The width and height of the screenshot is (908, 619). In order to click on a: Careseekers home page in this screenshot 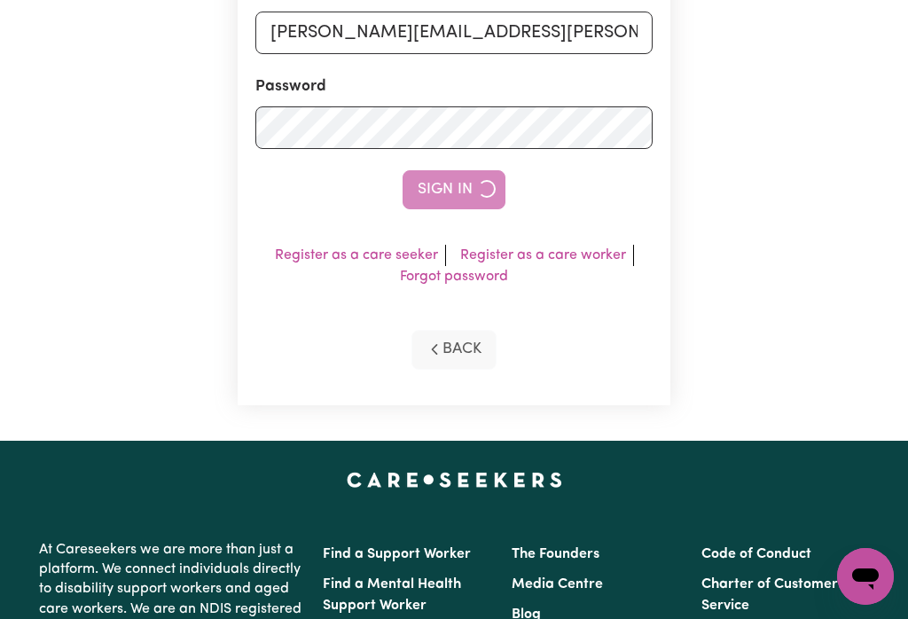, I will do `click(454, 480)`.